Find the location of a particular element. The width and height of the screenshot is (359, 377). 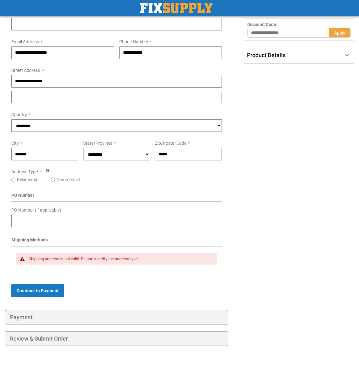

span: Apply is located at coordinates (340, 33).